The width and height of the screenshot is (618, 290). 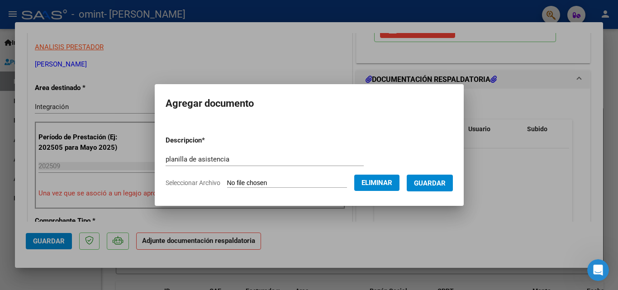 What do you see at coordinates (377, 183) in the screenshot?
I see `button: Eliminar` at bounding box center [377, 183].